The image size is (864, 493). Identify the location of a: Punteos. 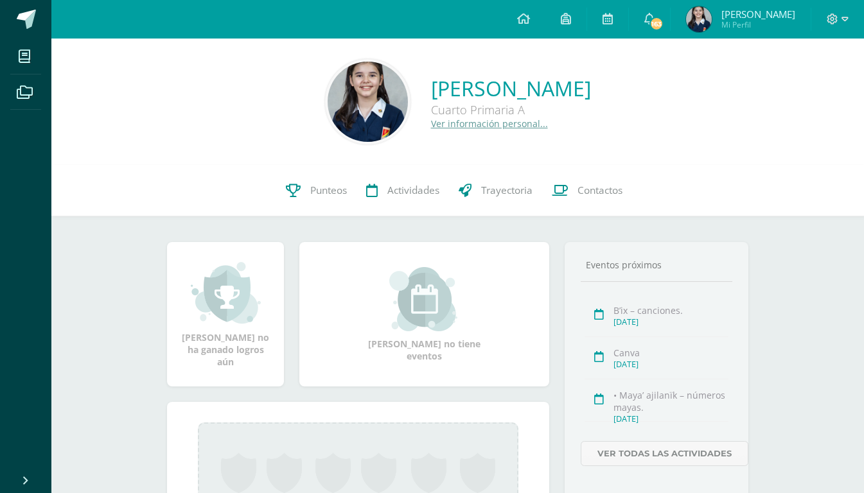
(316, 191).